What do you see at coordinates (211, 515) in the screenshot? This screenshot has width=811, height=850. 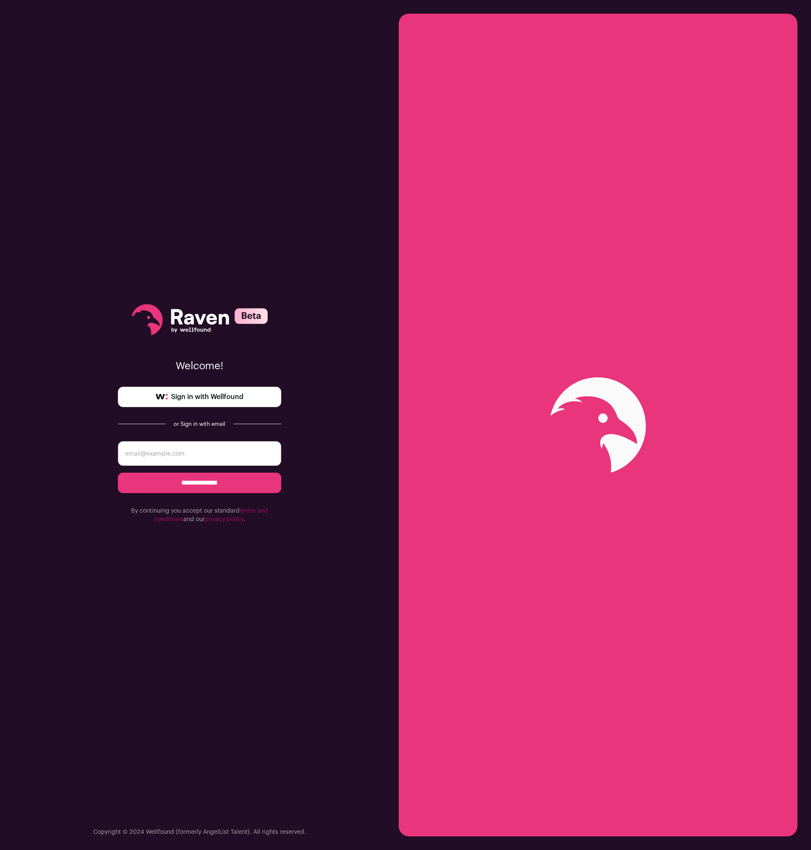 I see `a: terms and conditions` at bounding box center [211, 515].